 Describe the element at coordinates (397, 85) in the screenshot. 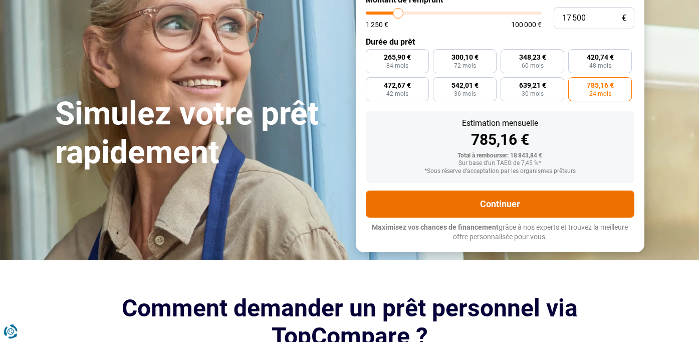

I see `span: 472,67 €` at that location.